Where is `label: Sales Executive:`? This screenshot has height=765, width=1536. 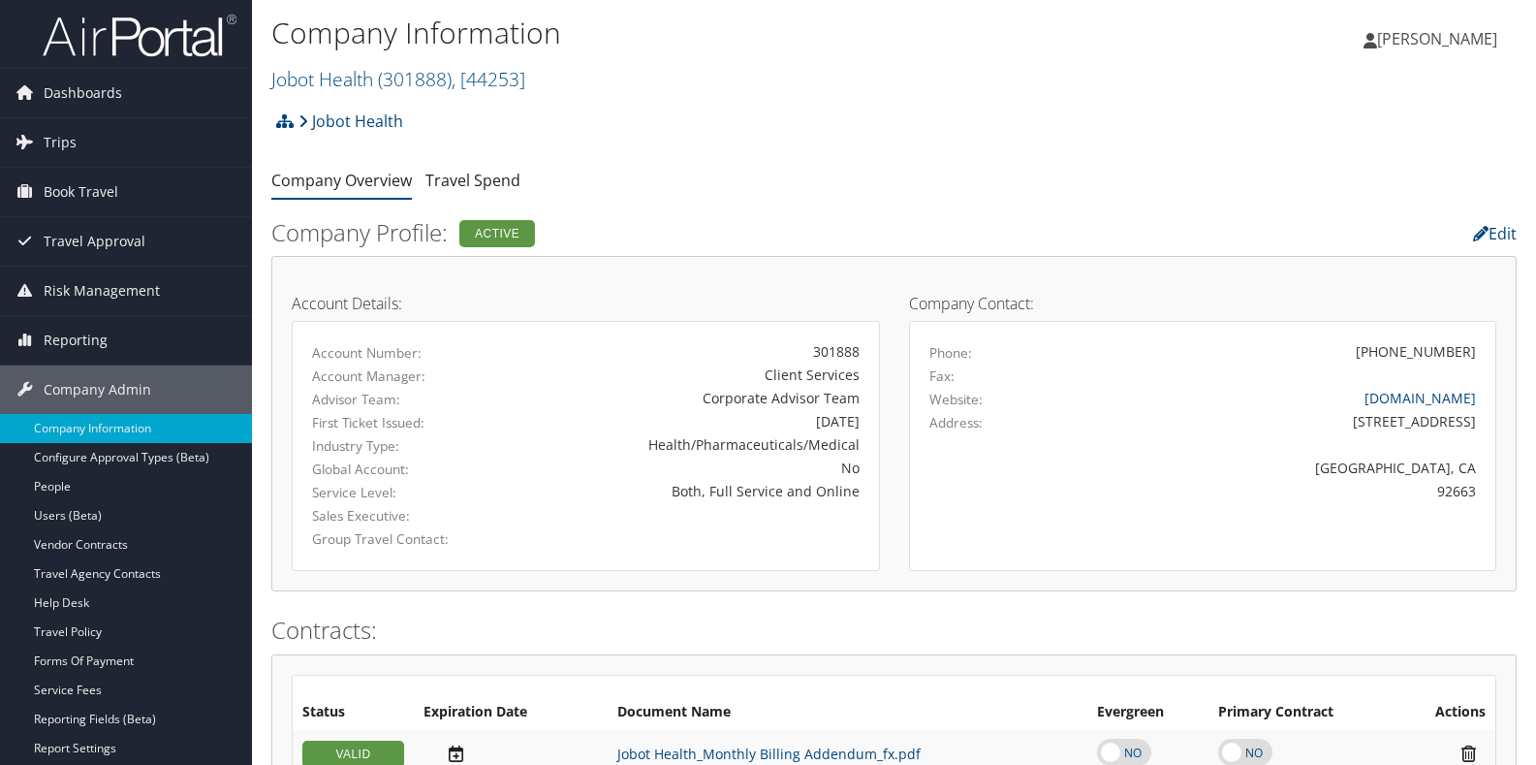
label: Sales Executive: is located at coordinates (393, 516).